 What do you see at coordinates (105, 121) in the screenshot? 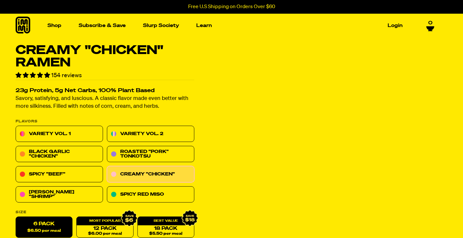
I see `p: Flavors` at bounding box center [105, 121].